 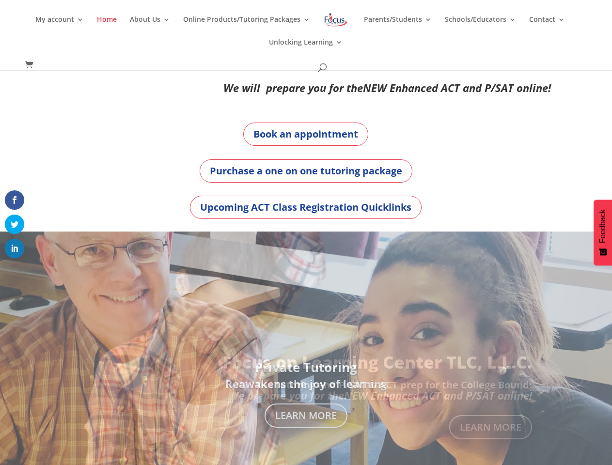 What do you see at coordinates (306, 207) in the screenshot?
I see `a: Upcoming ACT Class Registration Quicklinks` at bounding box center [306, 207].